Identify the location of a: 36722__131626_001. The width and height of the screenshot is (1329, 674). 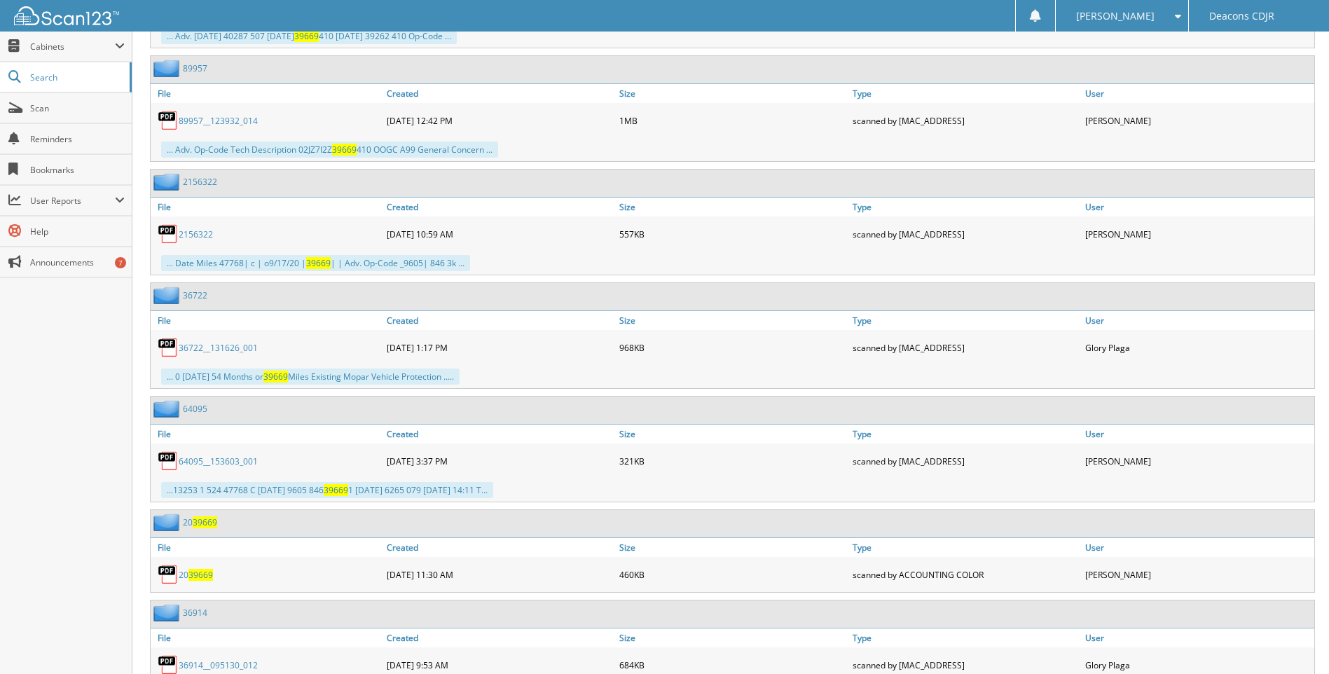
(218, 348).